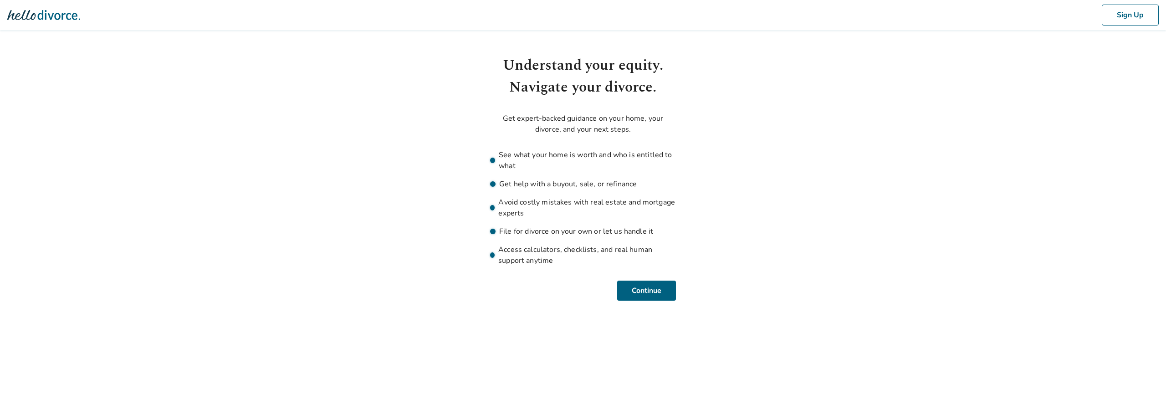 The width and height of the screenshot is (1166, 415). What do you see at coordinates (647, 291) in the screenshot?
I see `button: Continue` at bounding box center [647, 291].